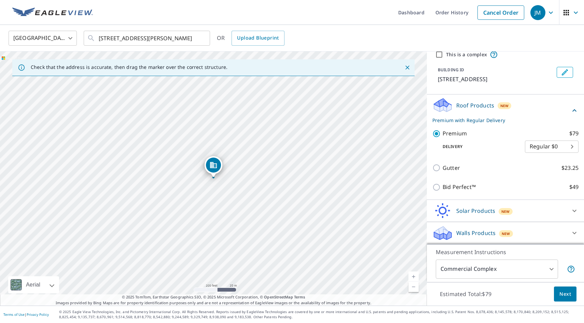  I want to click on p: Estimated Total: $79, so click(465, 294).